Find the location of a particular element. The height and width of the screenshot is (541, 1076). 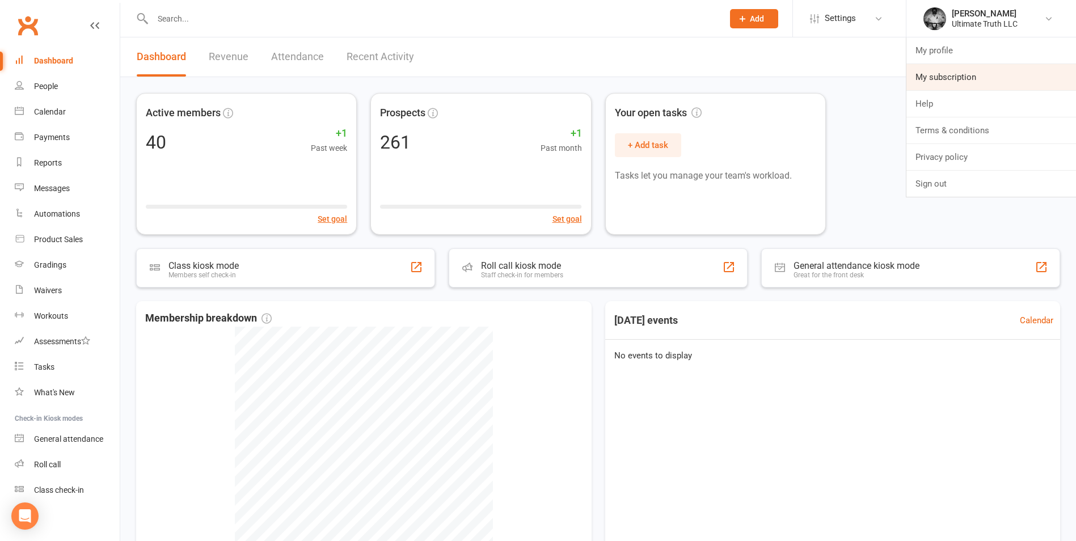

a: Roll call is located at coordinates (67, 465).